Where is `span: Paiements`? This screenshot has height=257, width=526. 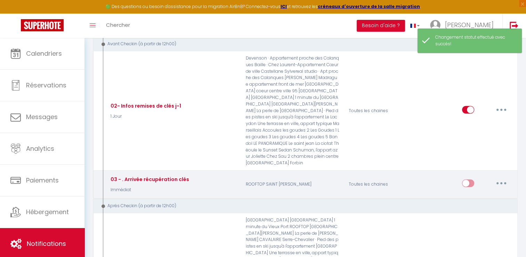
span: Paiements is located at coordinates (42, 180).